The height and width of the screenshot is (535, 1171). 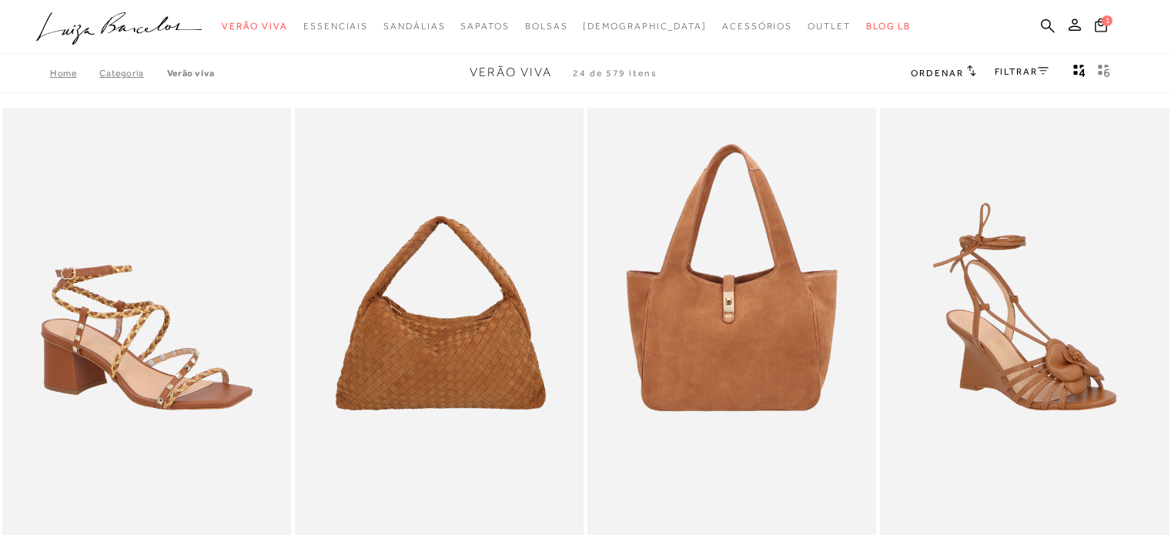 I want to click on a: FILTRAR, so click(x=1022, y=72).